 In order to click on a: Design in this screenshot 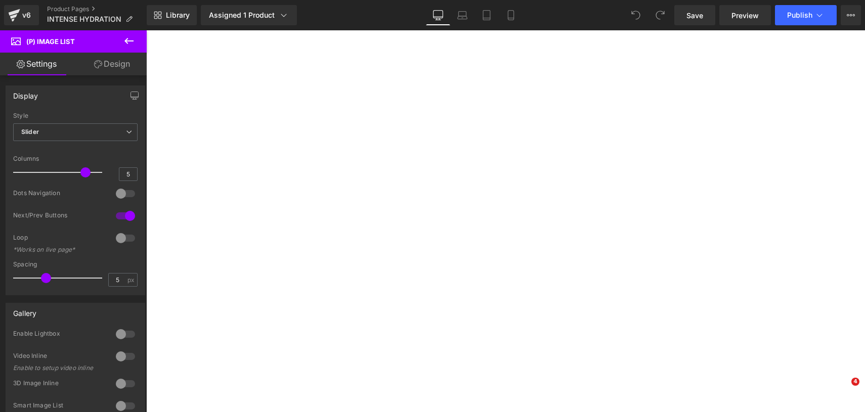, I will do `click(112, 64)`.